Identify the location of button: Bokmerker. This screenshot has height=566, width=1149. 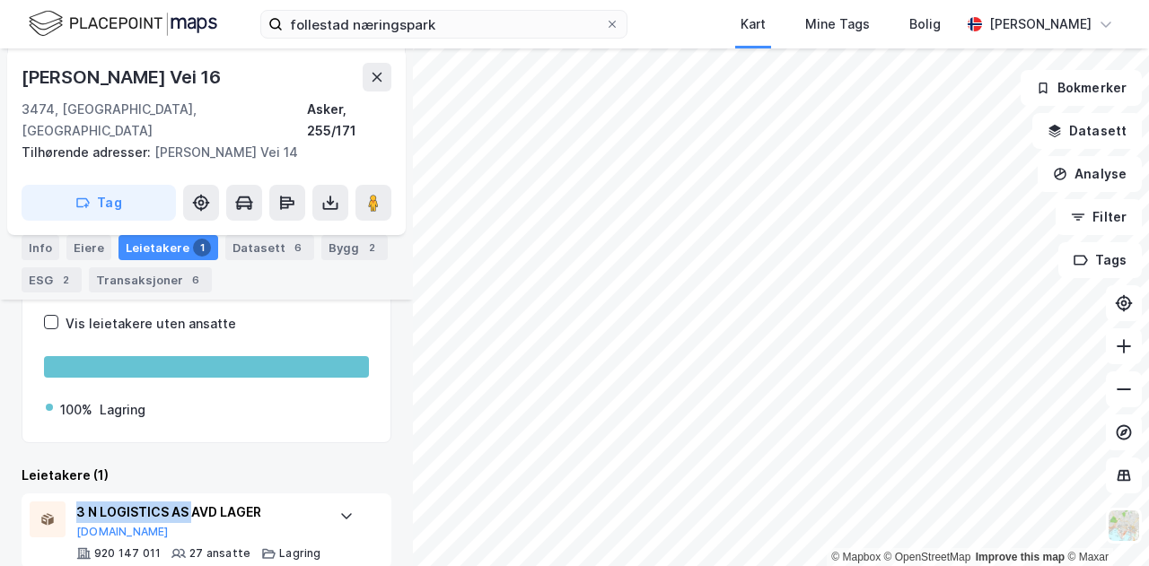
(1081, 88).